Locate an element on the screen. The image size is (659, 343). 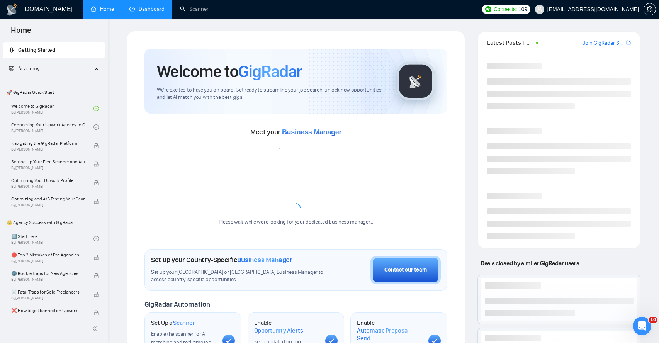
span: Navigating the GigRadar Platform is located at coordinates (48, 143).